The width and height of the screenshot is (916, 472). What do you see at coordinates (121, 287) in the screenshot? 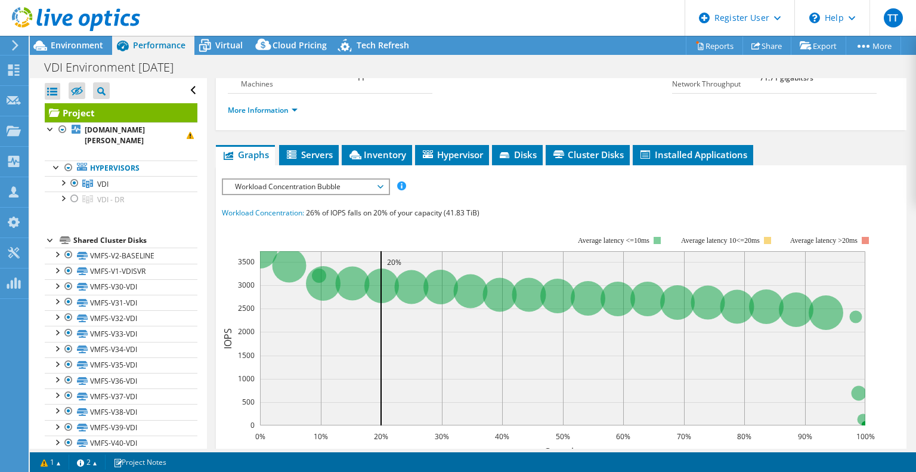
I see `a: VMFS-V30-VDI` at bounding box center [121, 287].